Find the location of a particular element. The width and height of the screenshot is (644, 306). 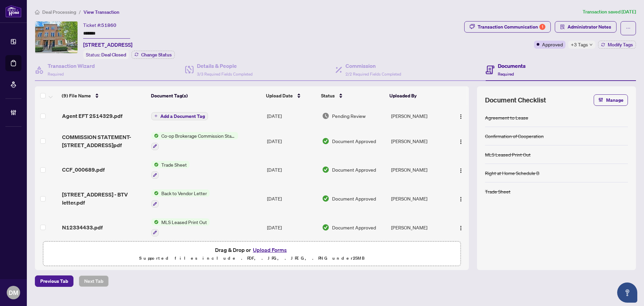

span: (9) File Name is located at coordinates (76, 96).